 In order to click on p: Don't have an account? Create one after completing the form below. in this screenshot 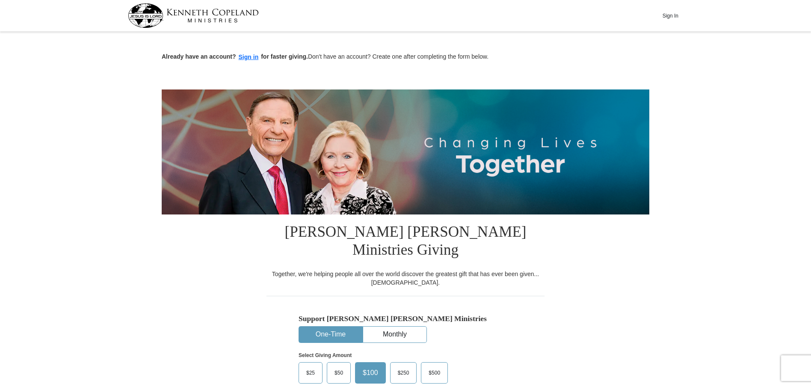, I will do `click(406, 57)`.